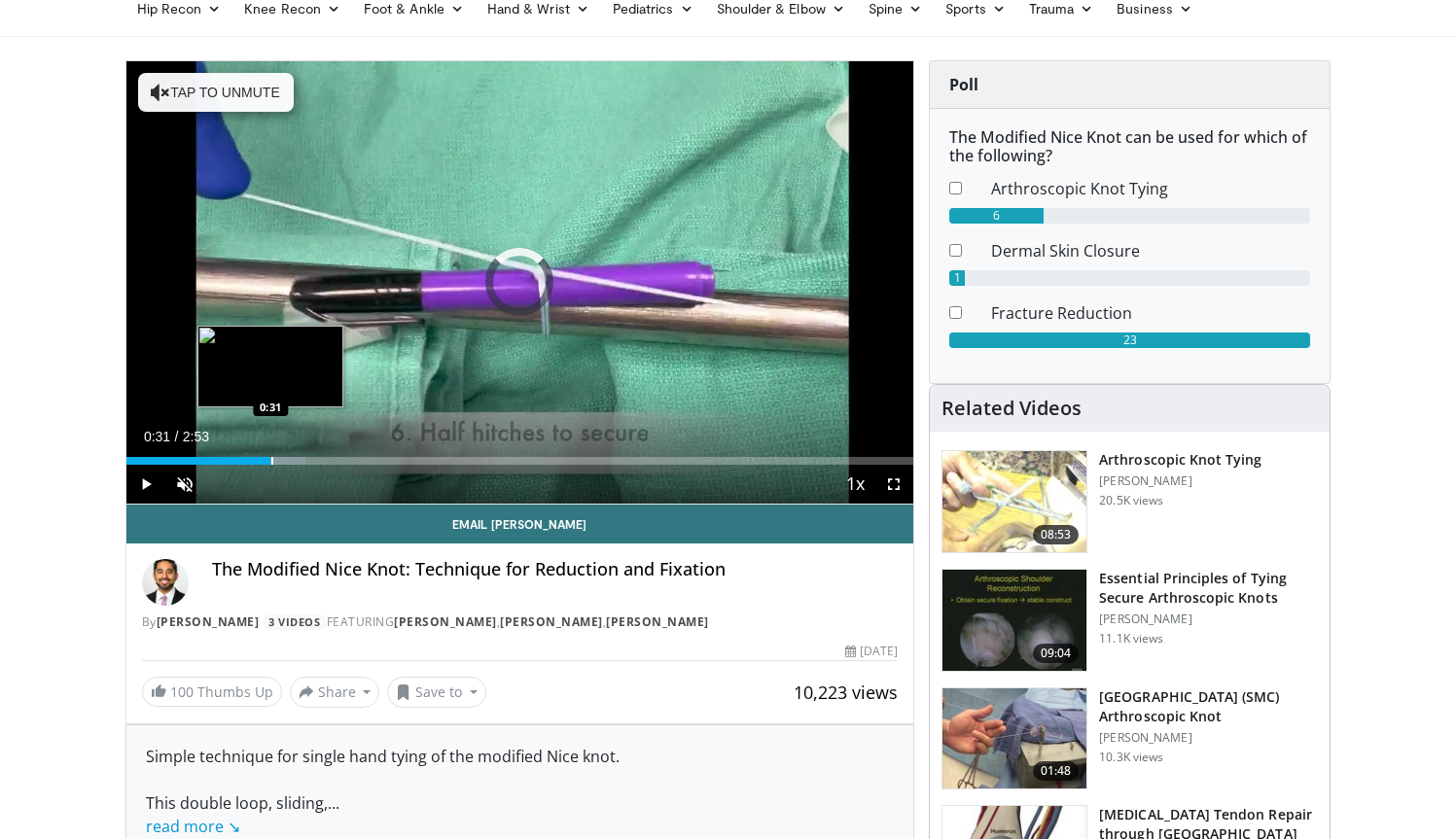 The width and height of the screenshot is (1456, 839). What do you see at coordinates (157, 437) in the screenshot?
I see `span: 0:31` at bounding box center [157, 437].